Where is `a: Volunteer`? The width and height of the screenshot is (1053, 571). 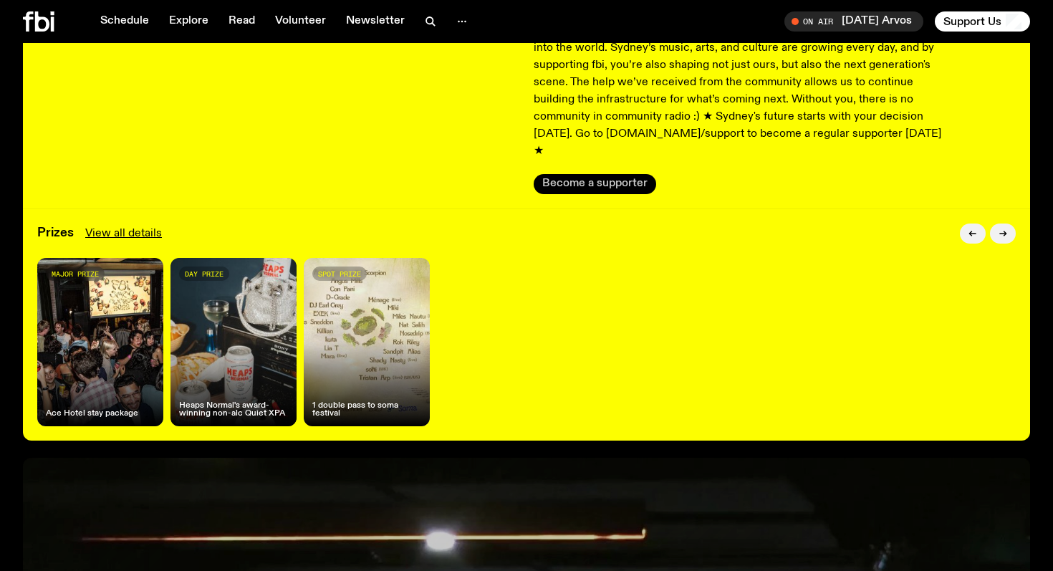 a: Volunteer is located at coordinates (300, 21).